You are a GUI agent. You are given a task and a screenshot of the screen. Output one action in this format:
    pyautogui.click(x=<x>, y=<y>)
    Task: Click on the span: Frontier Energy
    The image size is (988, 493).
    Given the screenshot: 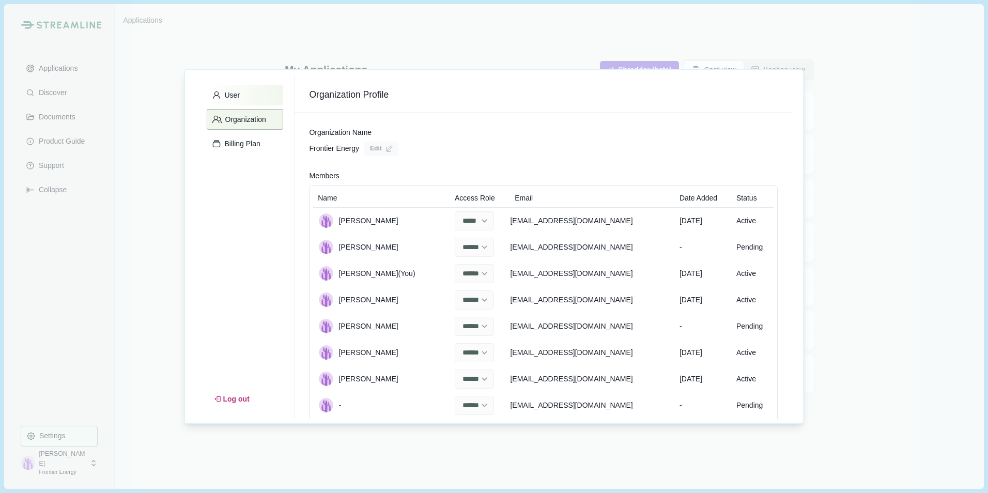 What is the action you would take?
    pyautogui.click(x=334, y=148)
    